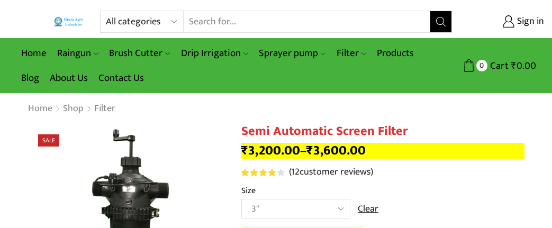 Image resolution: width=552 pixels, height=228 pixels. What do you see at coordinates (499, 66) in the screenshot?
I see `a: 0 Cart ₹0.00` at bounding box center [499, 66].